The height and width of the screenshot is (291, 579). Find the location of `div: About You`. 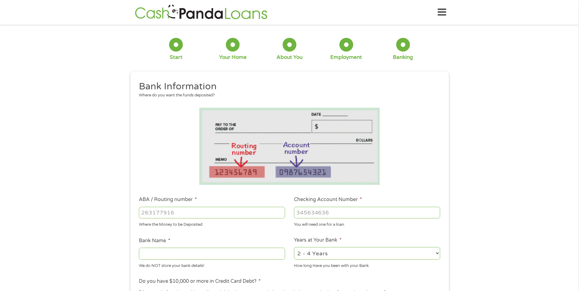

div: About You is located at coordinates (289, 57).